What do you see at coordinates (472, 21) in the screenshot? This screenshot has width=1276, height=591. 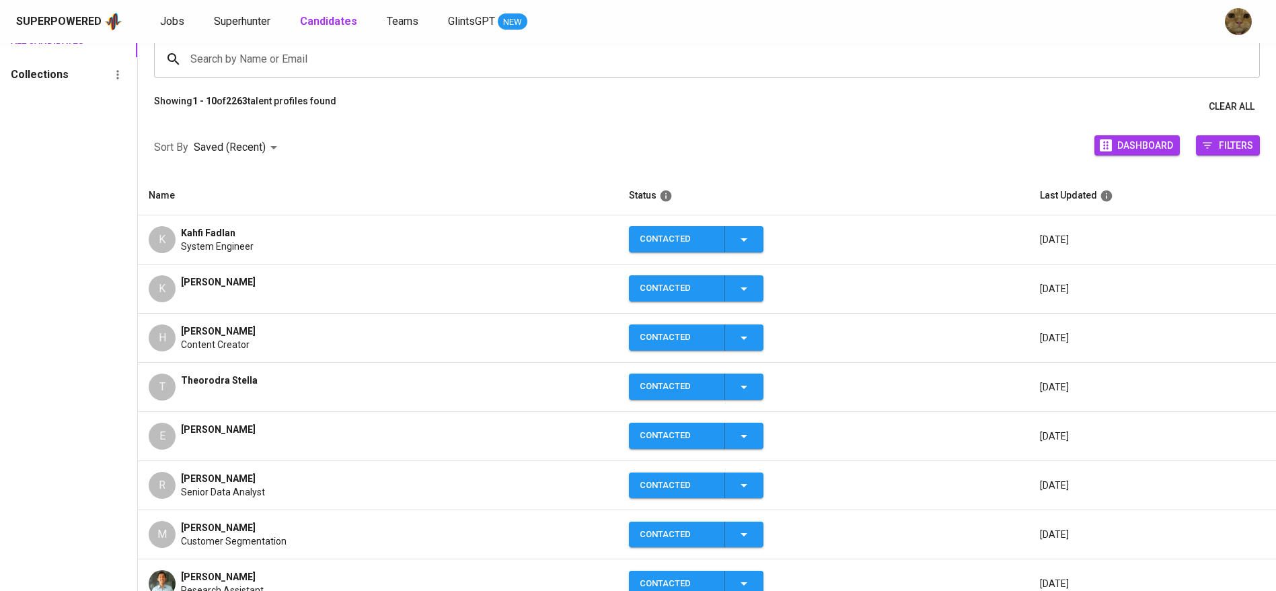 I see `span: GlintsGPT` at bounding box center [472, 21].